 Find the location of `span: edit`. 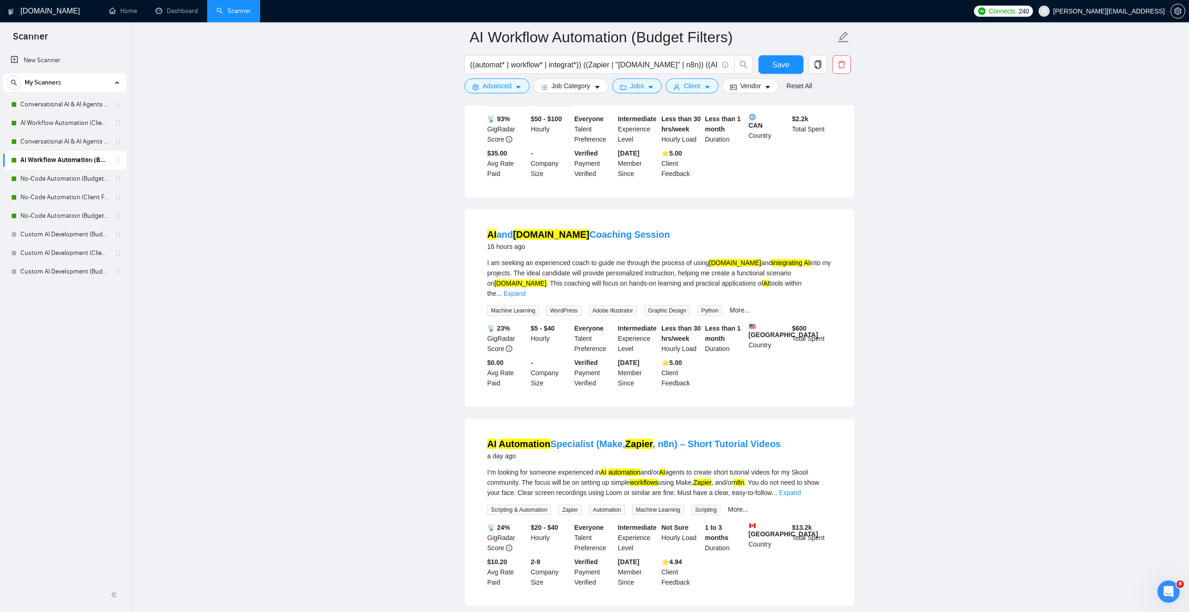

span: edit is located at coordinates (844, 37).